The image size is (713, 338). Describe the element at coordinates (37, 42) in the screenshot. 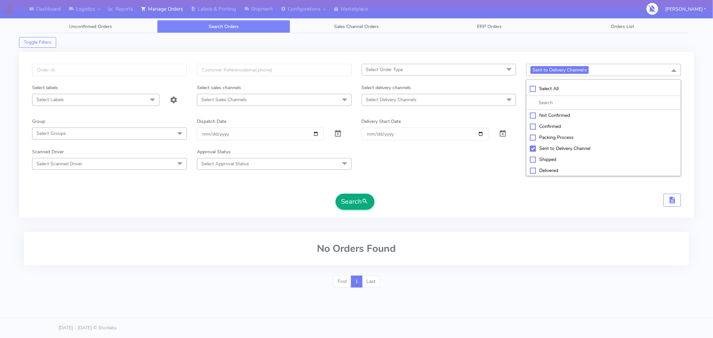

I see `button: Toggle Filters` at that location.